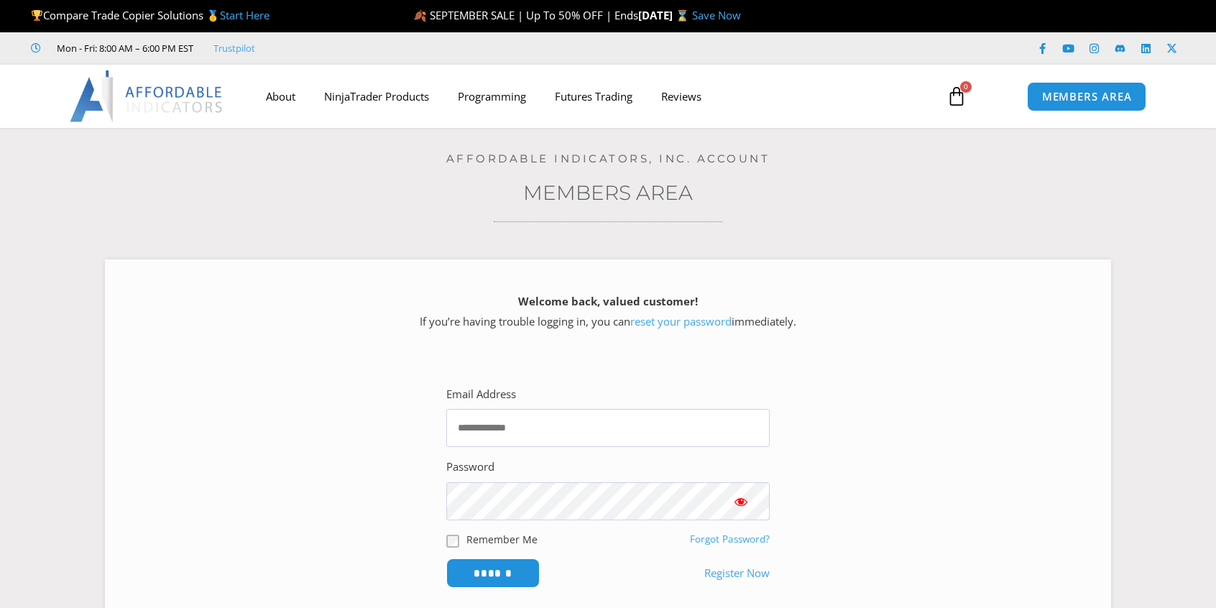  I want to click on span: MEMBERS AREA, so click(1086, 96).